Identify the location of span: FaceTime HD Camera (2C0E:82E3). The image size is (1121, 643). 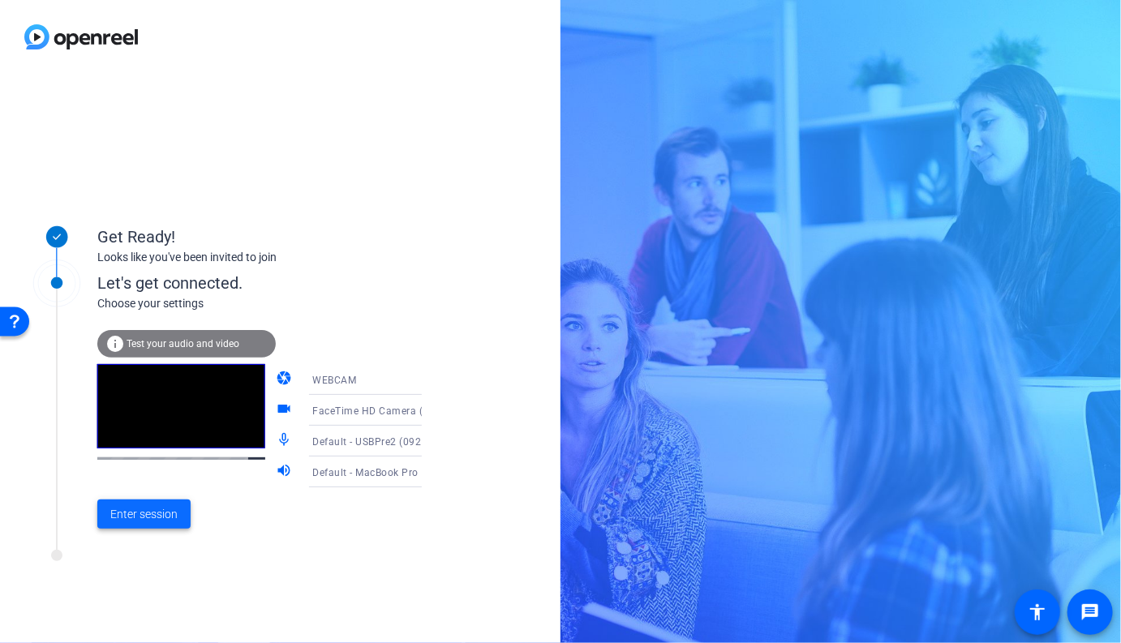
(395, 411).